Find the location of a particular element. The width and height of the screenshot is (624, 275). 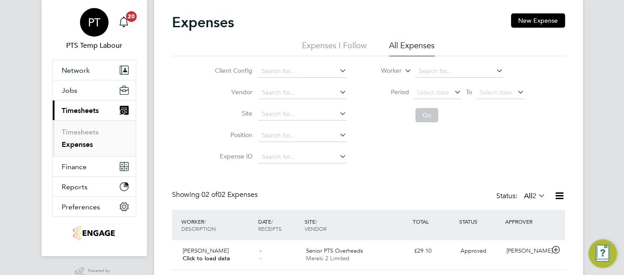

span: 2 is located at coordinates (534, 196).